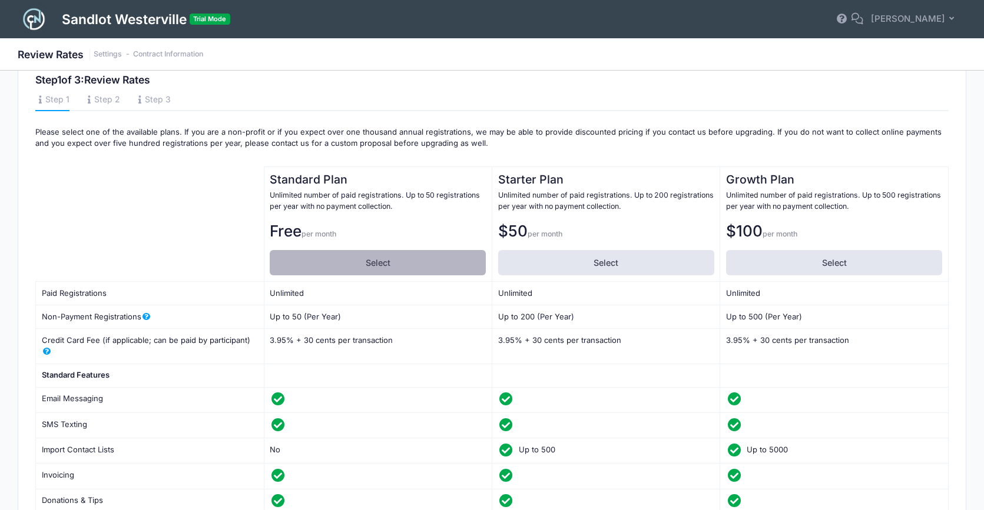 This screenshot has height=510, width=984. What do you see at coordinates (537, 450) in the screenshot?
I see `span: Up to 500` at bounding box center [537, 450].